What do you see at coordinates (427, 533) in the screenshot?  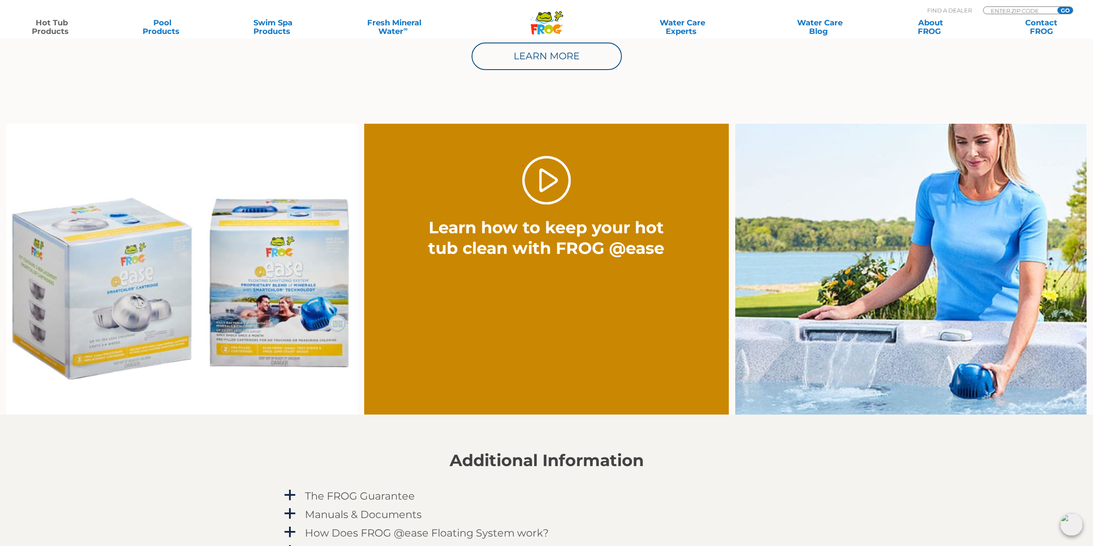 I see `h4: How Does FROG @ease Floating System work?` at bounding box center [427, 533].